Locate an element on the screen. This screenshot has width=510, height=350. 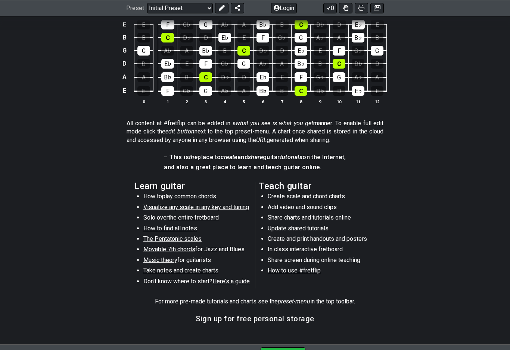
h3: Sign up for free personal storage is located at coordinates (255, 319).